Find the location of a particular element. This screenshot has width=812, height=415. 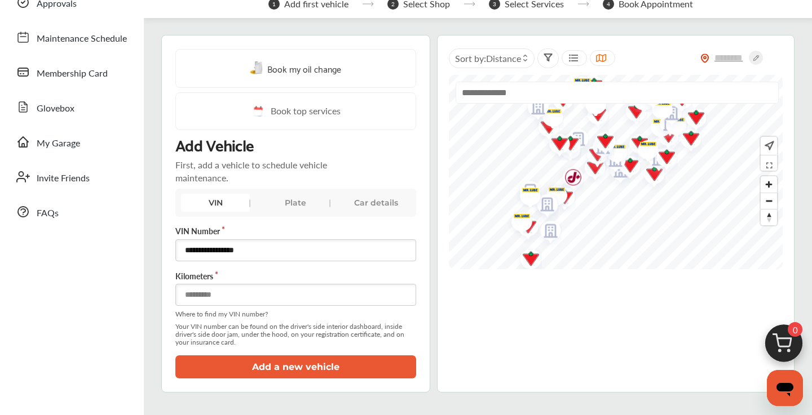

a: Glovebox is located at coordinates (71, 107).